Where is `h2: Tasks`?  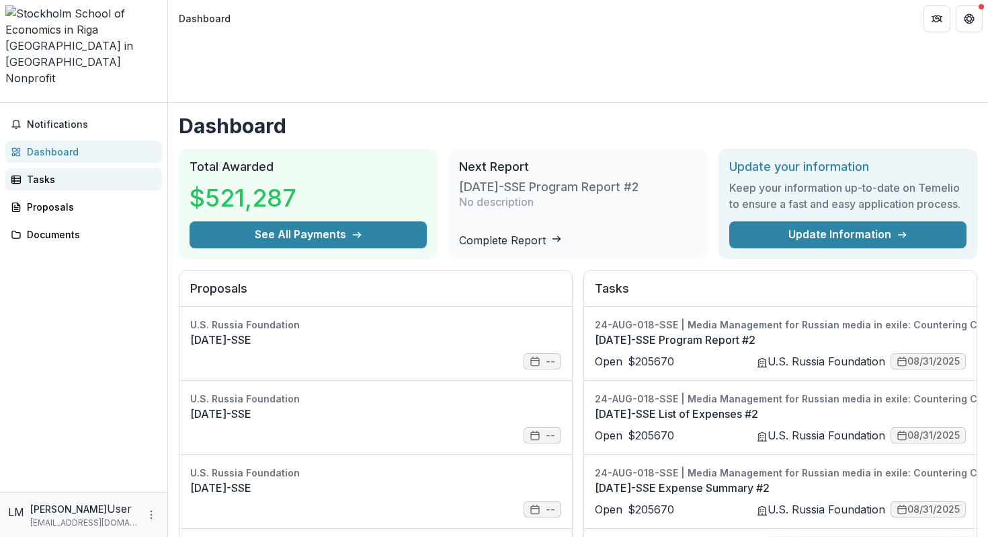
h2: Tasks is located at coordinates (781, 294).